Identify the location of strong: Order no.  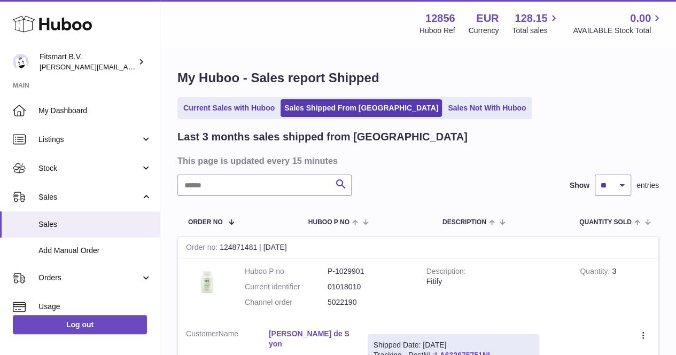
(203, 248).